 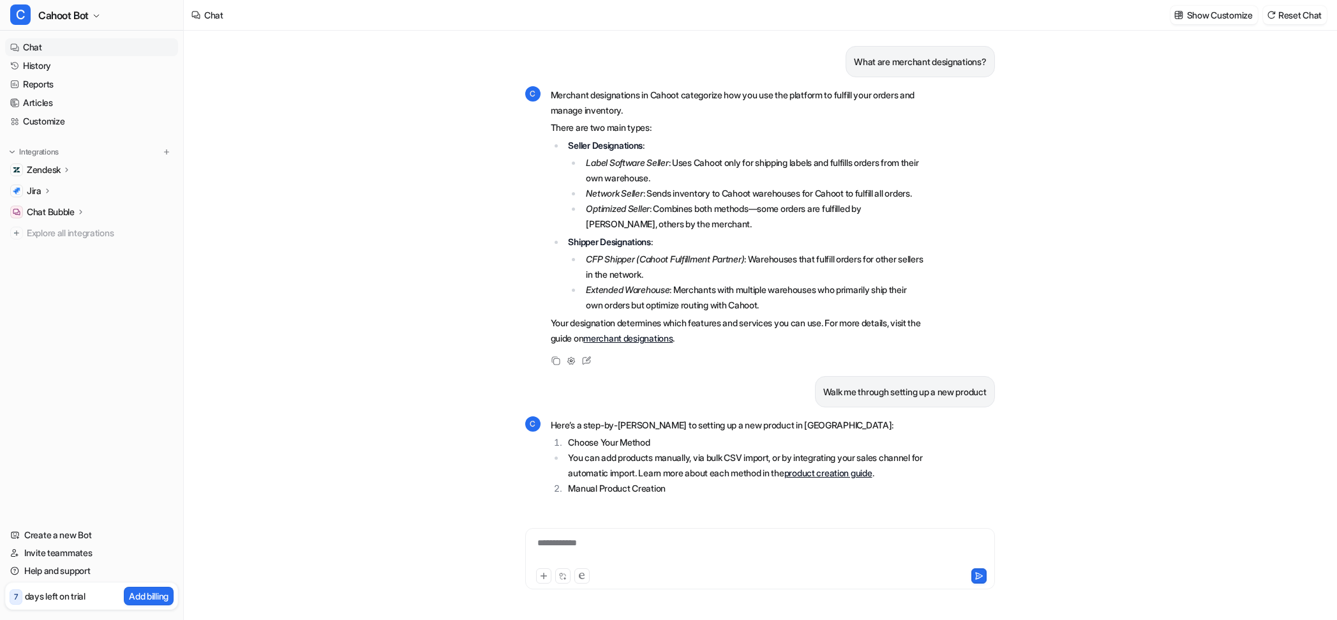 I want to click on a: Reports, so click(x=91, y=84).